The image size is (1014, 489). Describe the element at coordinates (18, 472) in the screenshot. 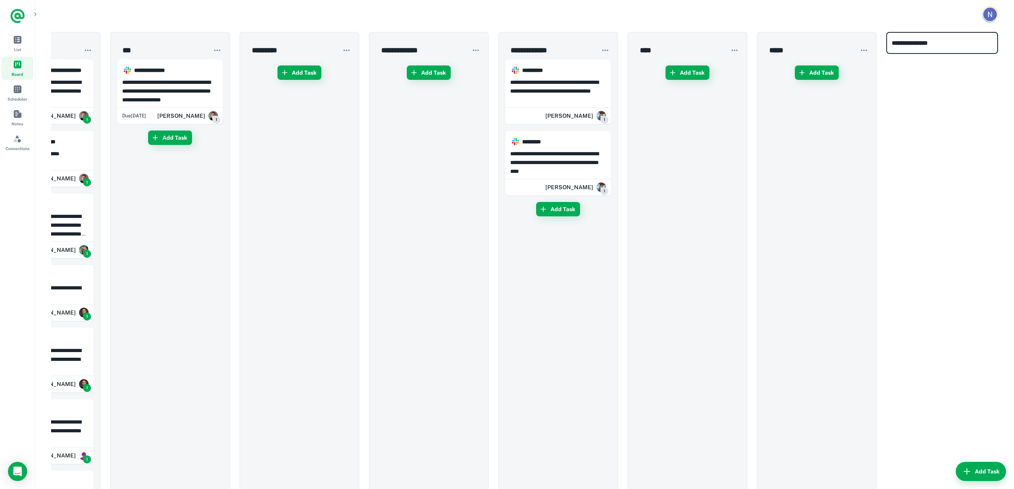

I see `div: Load Chat` at that location.